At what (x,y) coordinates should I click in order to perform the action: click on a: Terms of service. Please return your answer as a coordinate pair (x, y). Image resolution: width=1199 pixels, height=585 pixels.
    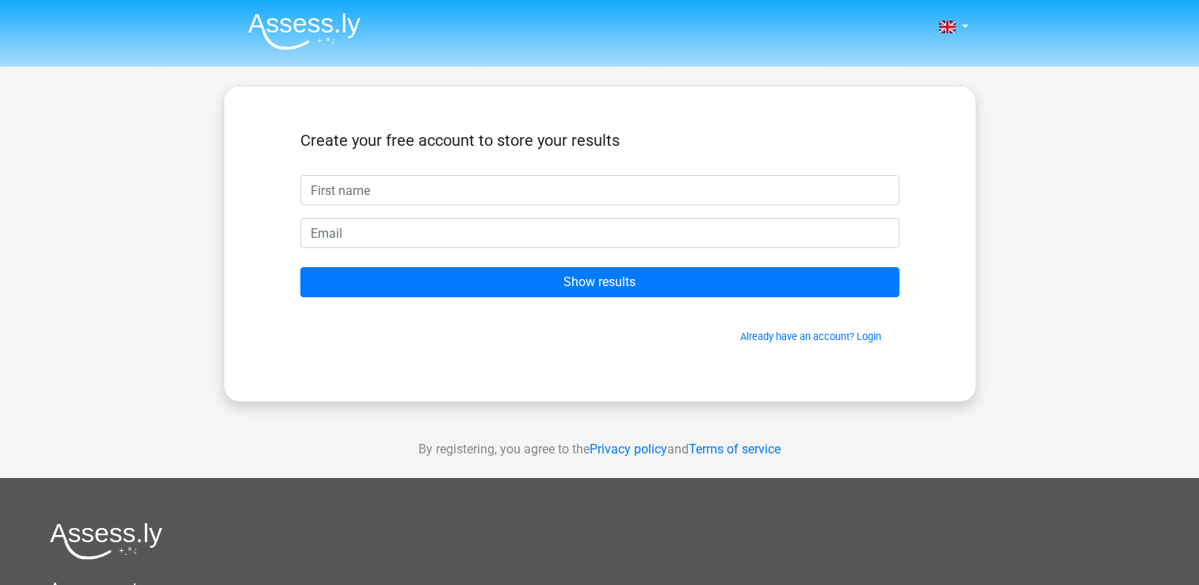
    Looking at the image, I should click on (735, 449).